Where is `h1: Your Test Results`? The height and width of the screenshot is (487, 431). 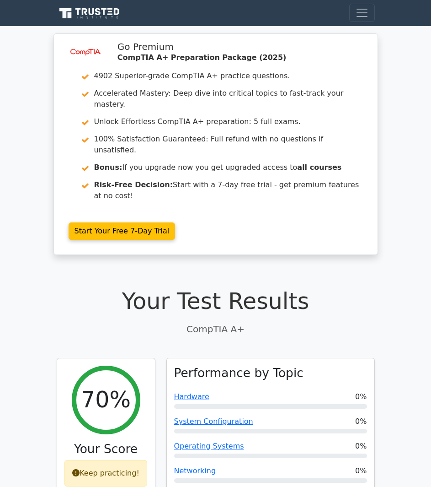 h1: Your Test Results is located at coordinates (216, 301).